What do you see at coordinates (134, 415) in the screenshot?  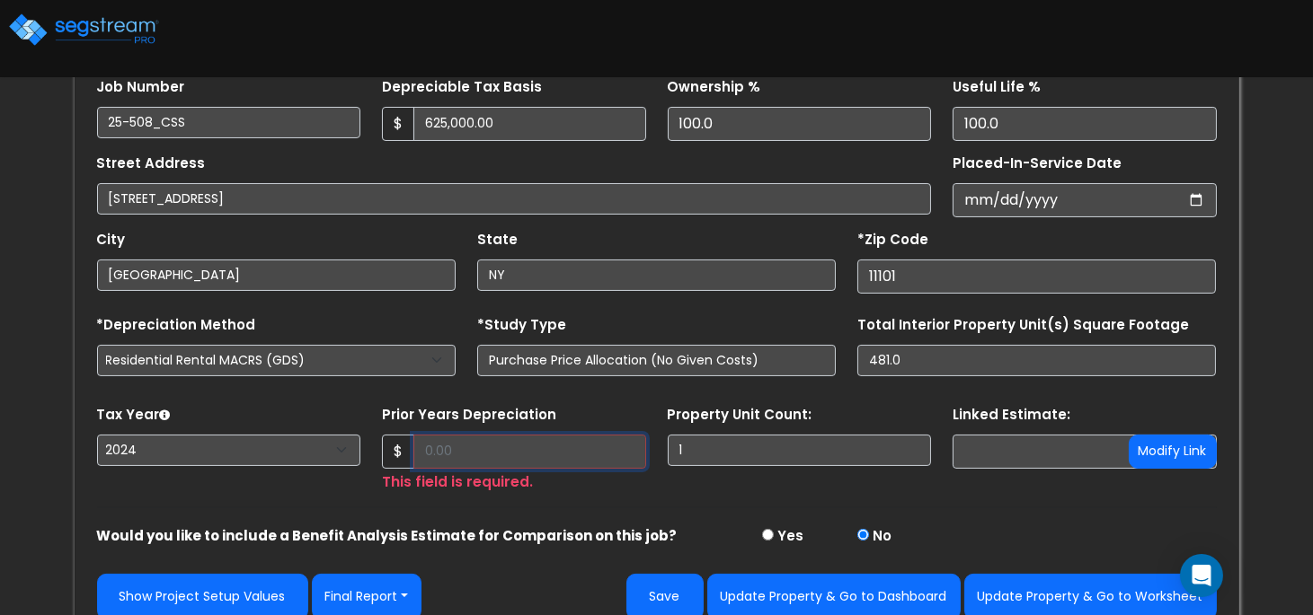 I see `label: Tax Year` at bounding box center [134, 415].